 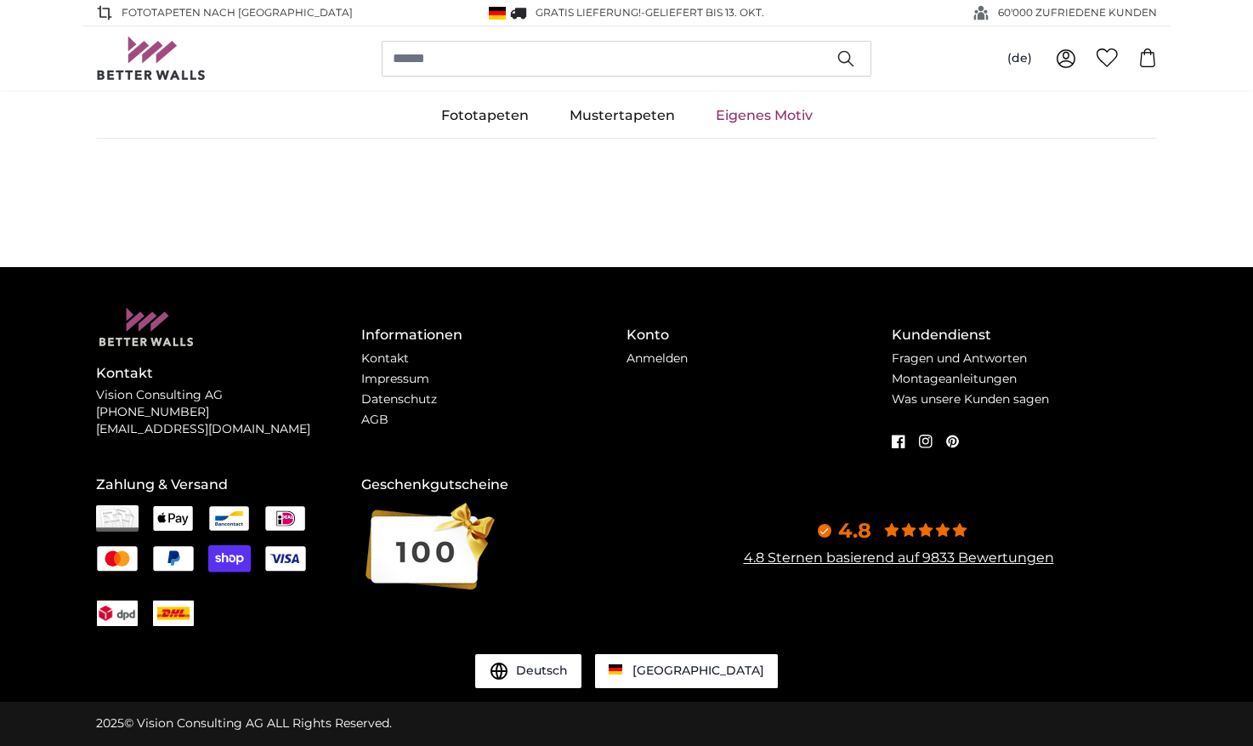 What do you see at coordinates (542, 671) in the screenshot?
I see `span: Deutsch` at bounding box center [542, 671].